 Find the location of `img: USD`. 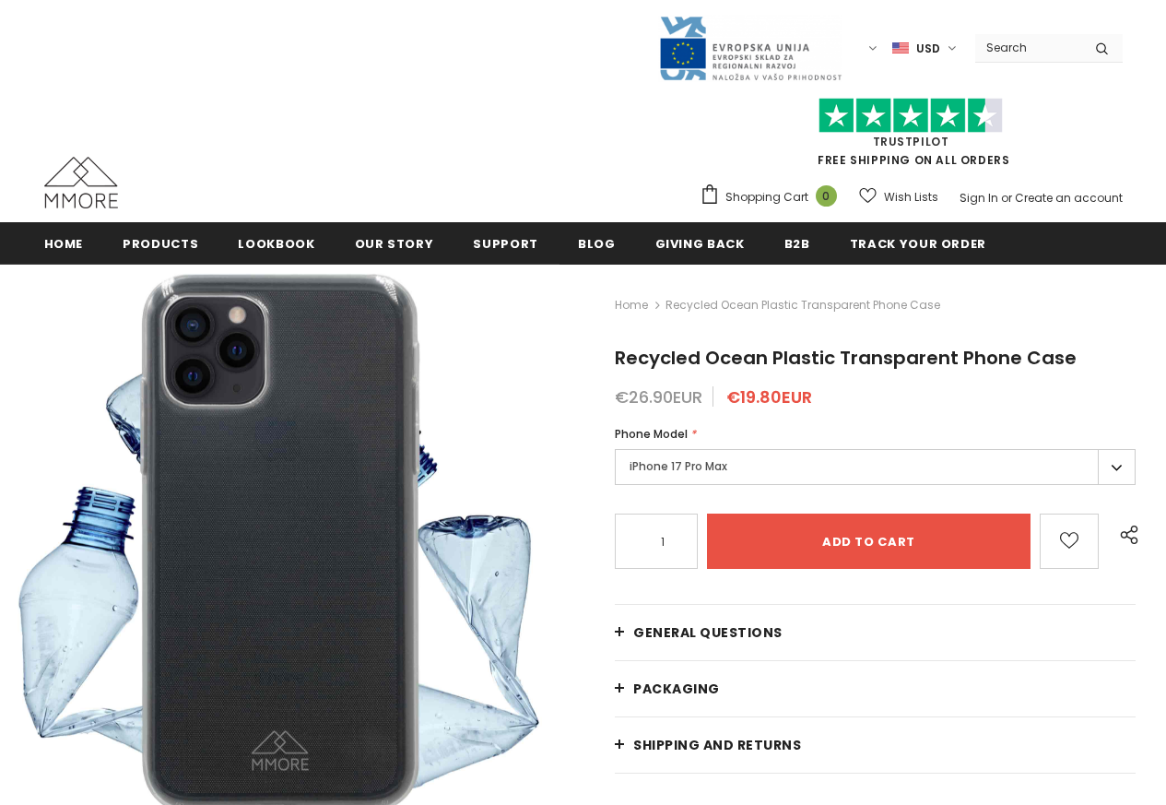

img: USD is located at coordinates (901, 48).